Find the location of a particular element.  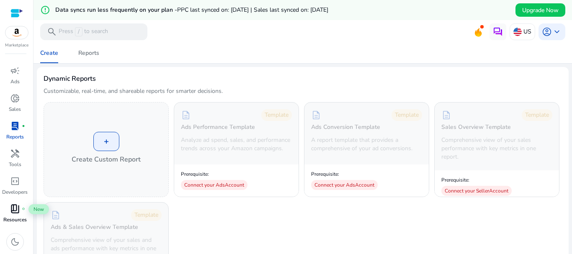

span: New is located at coordinates (39, 209).